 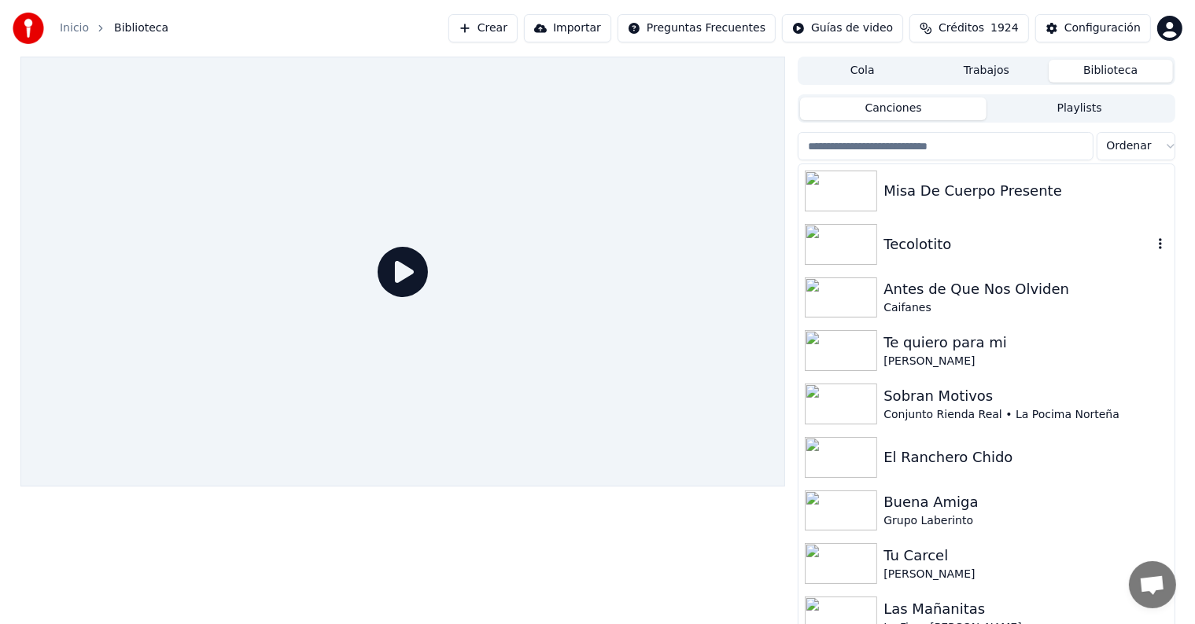 What do you see at coordinates (74, 28) in the screenshot?
I see `a: Inicio` at bounding box center [74, 28].